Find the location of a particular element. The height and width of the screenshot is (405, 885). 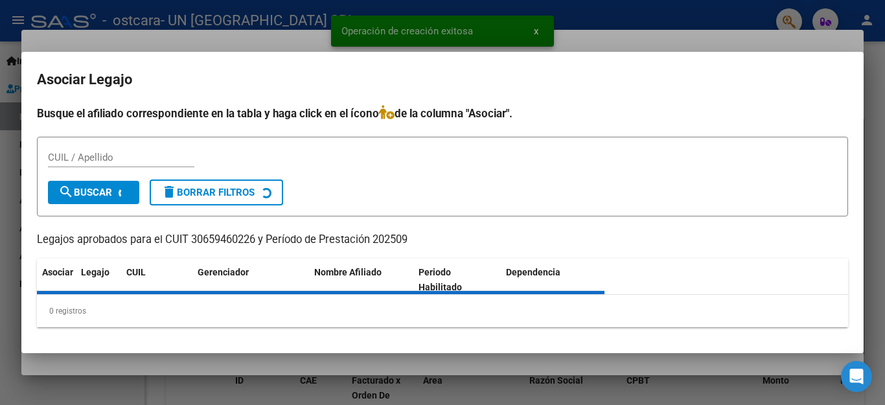

span: Periodo Habilitado is located at coordinates (440, 279).